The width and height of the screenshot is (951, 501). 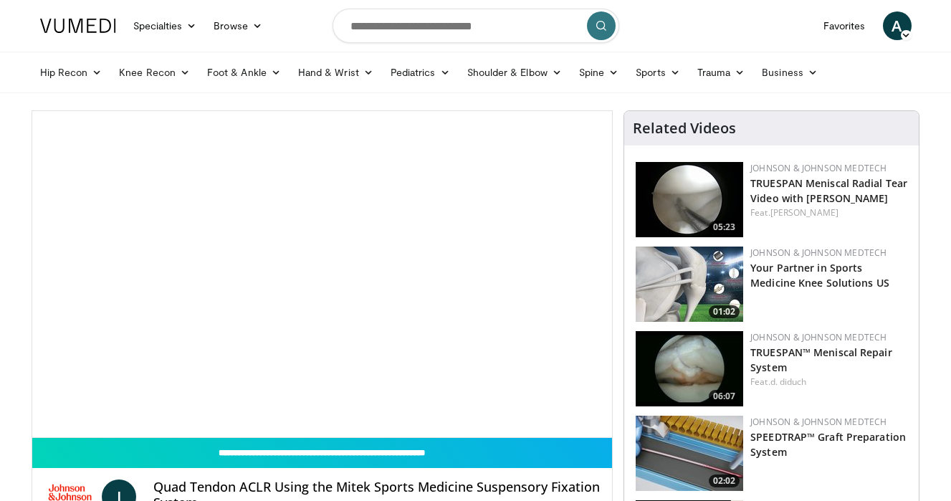 What do you see at coordinates (689, 199) in the screenshot?
I see `img: a9cbc79c-1ae4-425c-82e8-d1f73baa128b.150x105_q85_crop-smart_upscale.jpg` at bounding box center [689, 199].